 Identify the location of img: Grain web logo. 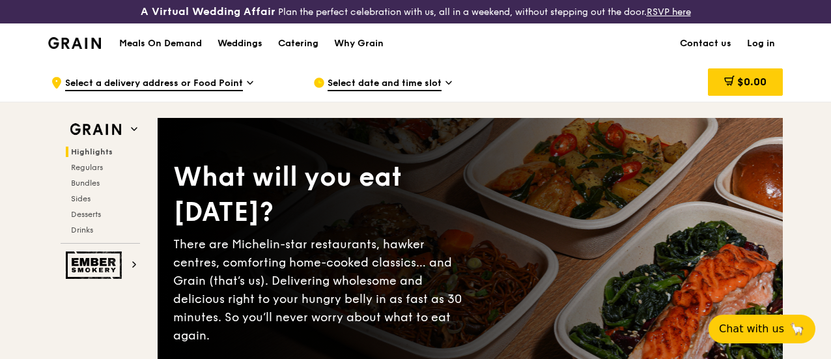
(96, 130).